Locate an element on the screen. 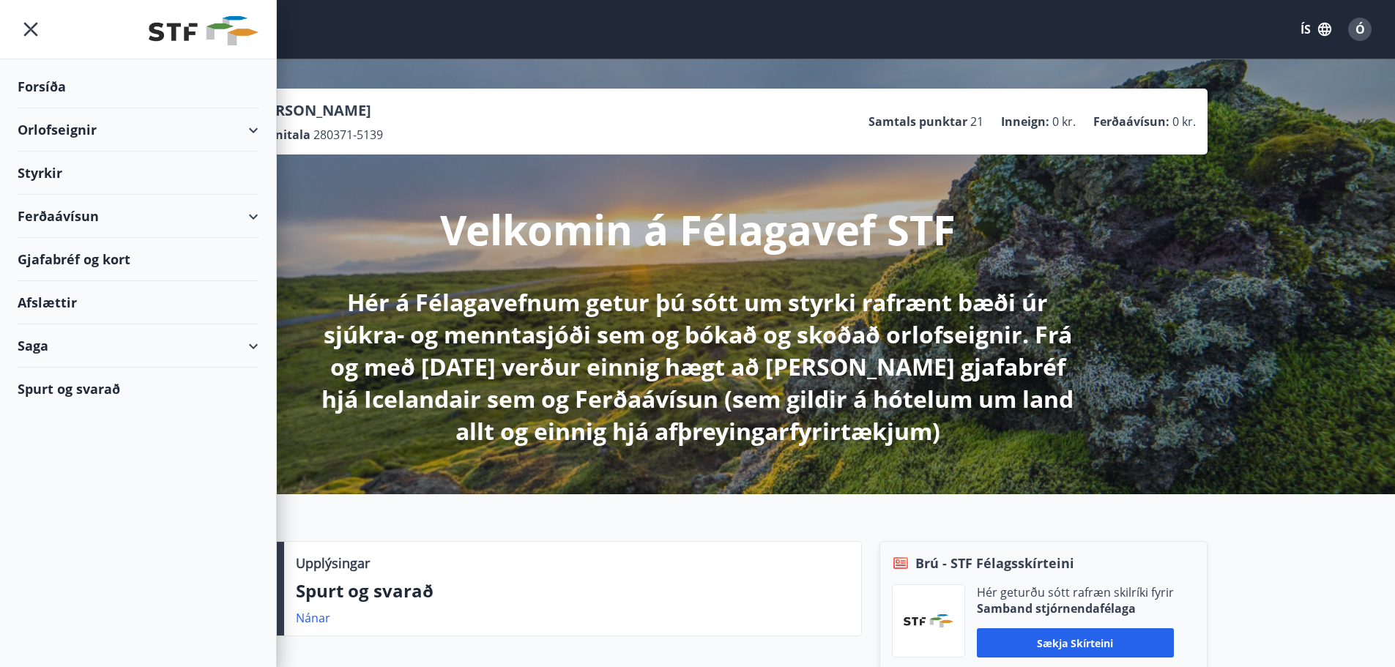 The image size is (1395, 667). div: Styrkir is located at coordinates (138, 173).